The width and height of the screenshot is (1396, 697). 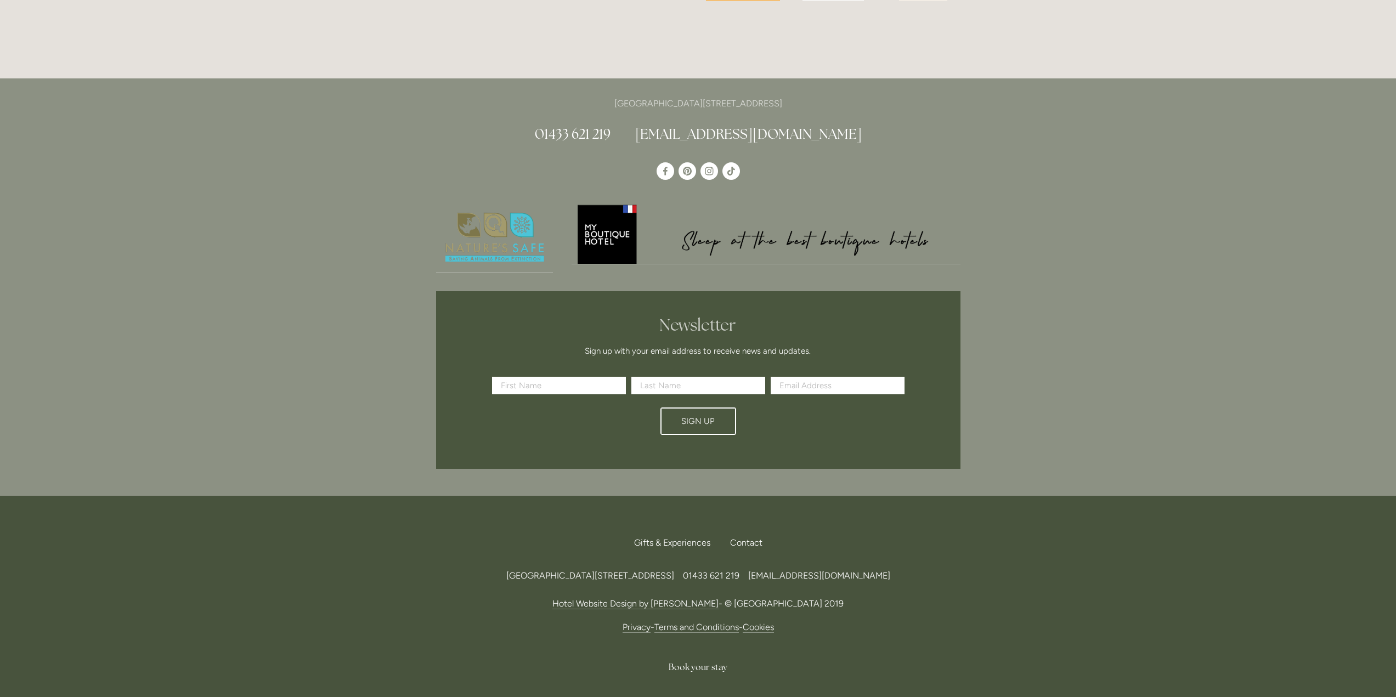 I want to click on a: Terms and Conditions, so click(x=696, y=627).